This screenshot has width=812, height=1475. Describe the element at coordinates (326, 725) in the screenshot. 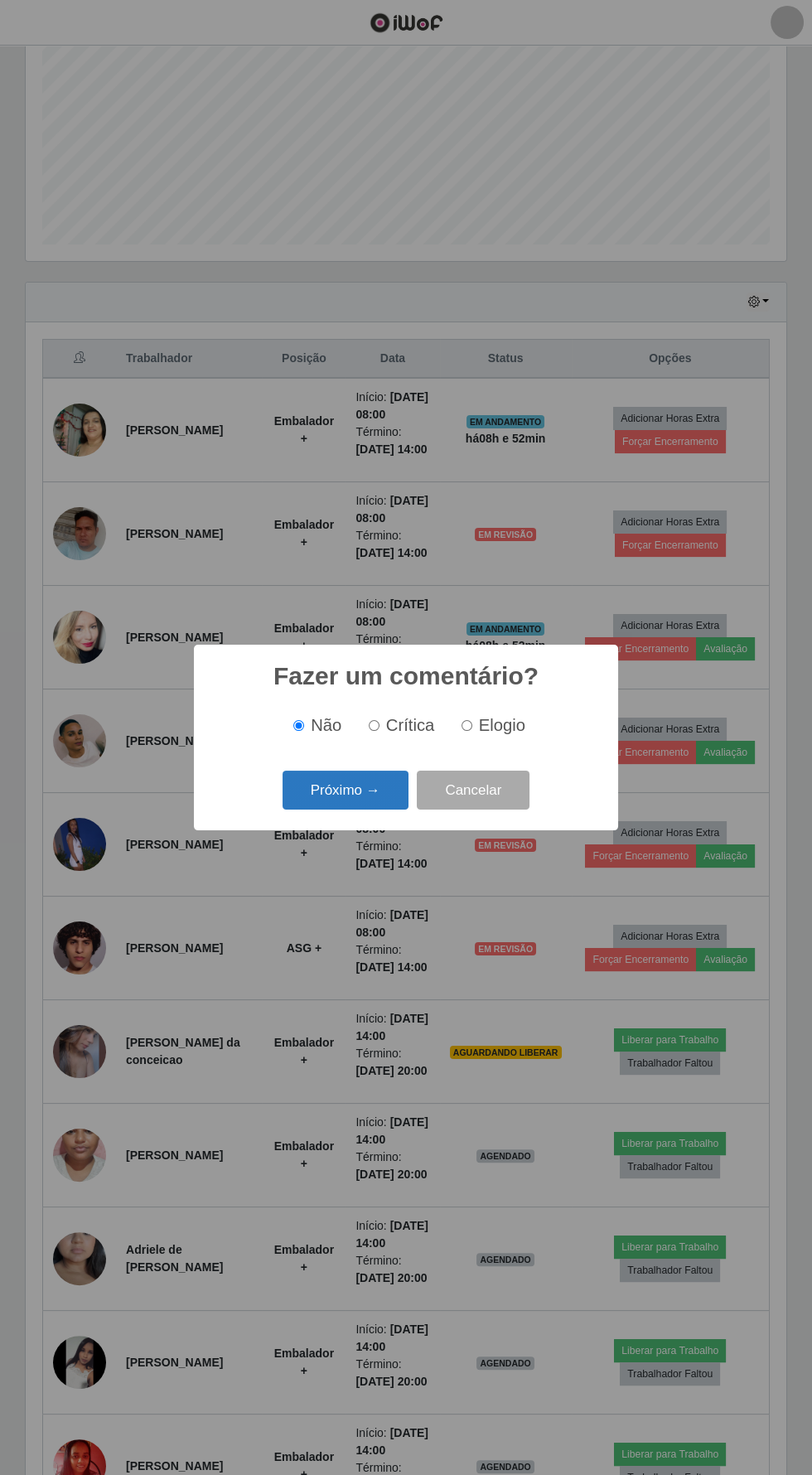

I see `span: Não` at that location.